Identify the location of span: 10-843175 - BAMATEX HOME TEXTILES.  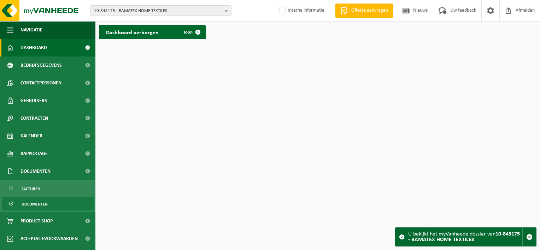
(158, 11).